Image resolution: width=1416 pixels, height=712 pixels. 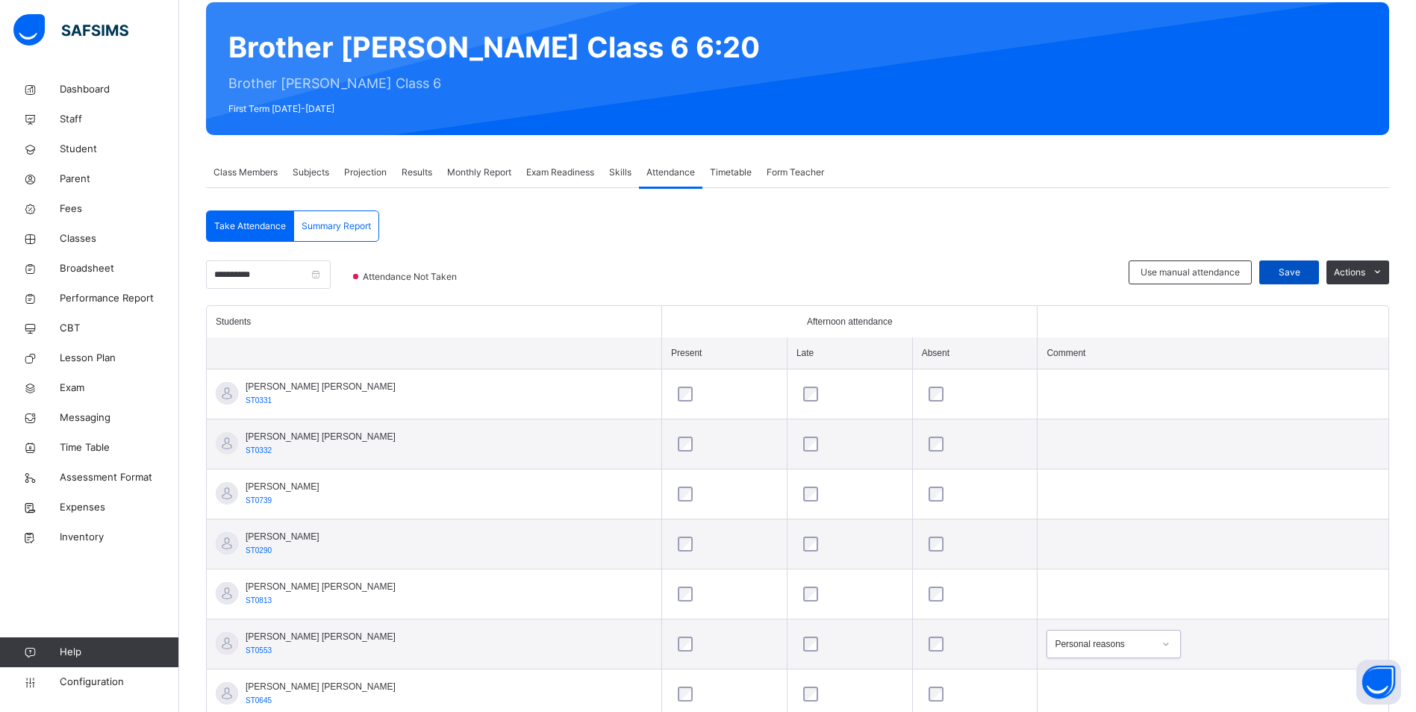 I want to click on span: Form Teacher, so click(x=795, y=172).